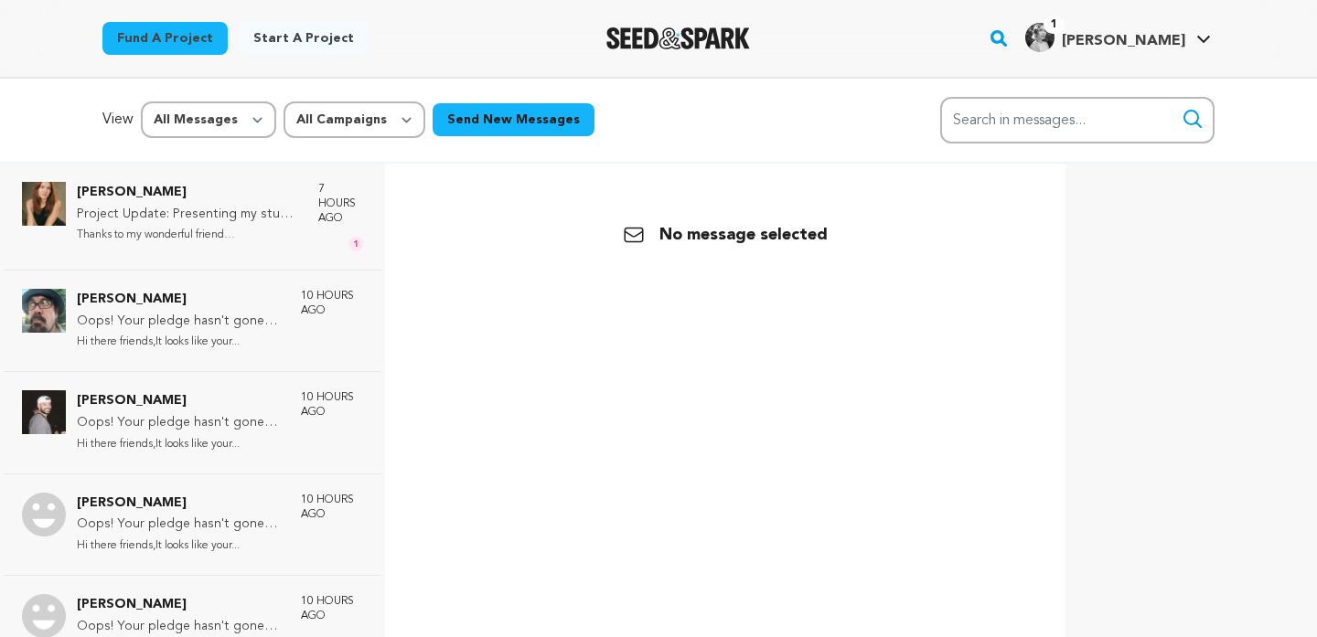 The image size is (1317, 637). I want to click on p: No message selected, so click(725, 235).